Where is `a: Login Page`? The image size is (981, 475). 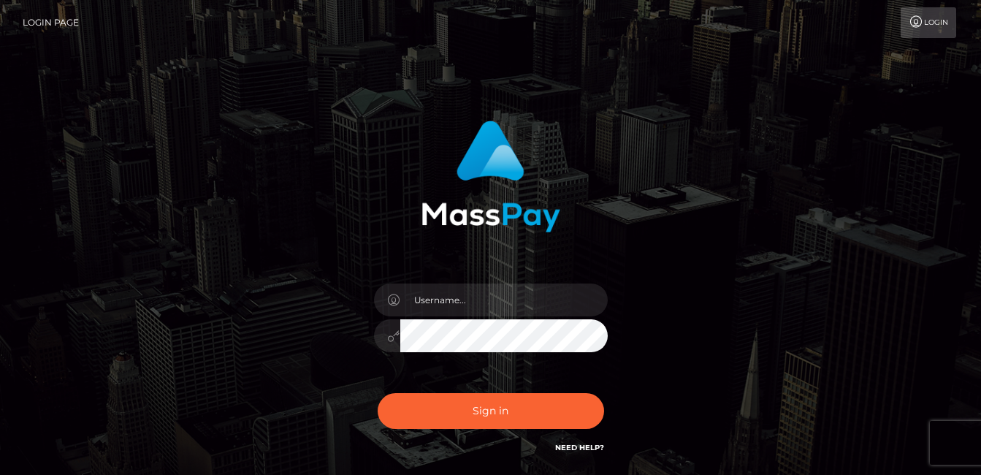 a: Login Page is located at coordinates (50, 23).